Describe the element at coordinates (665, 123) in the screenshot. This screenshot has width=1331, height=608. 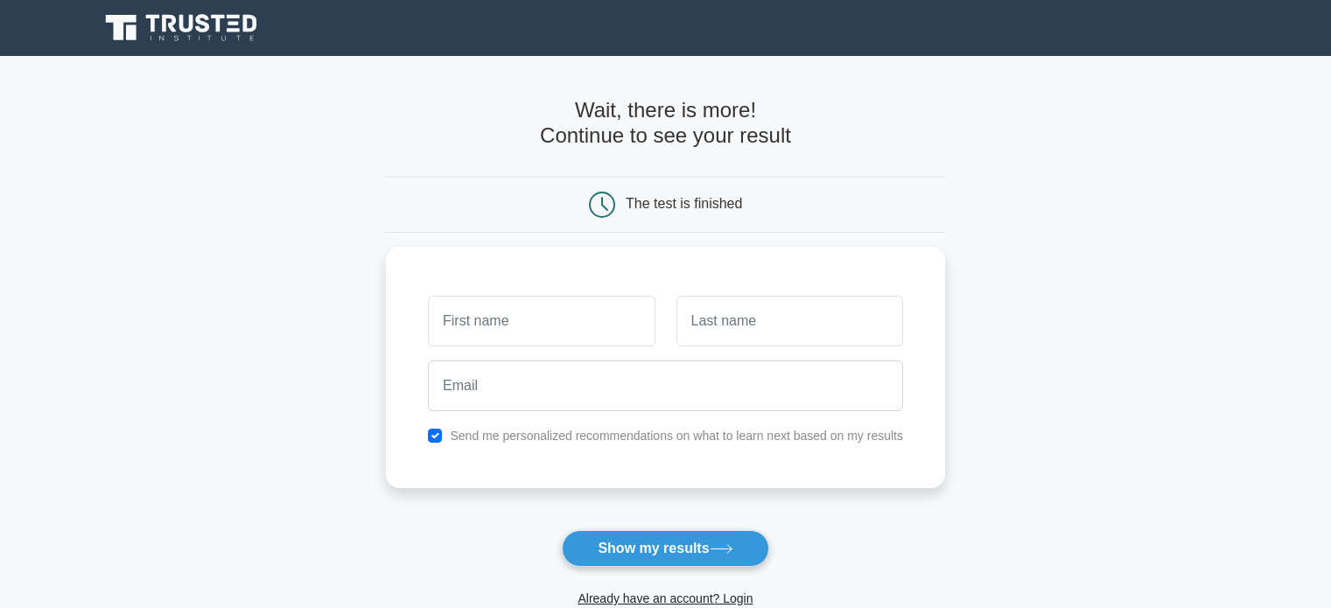
I see `h4: Wait, there is more! Continue to see your result` at that location.